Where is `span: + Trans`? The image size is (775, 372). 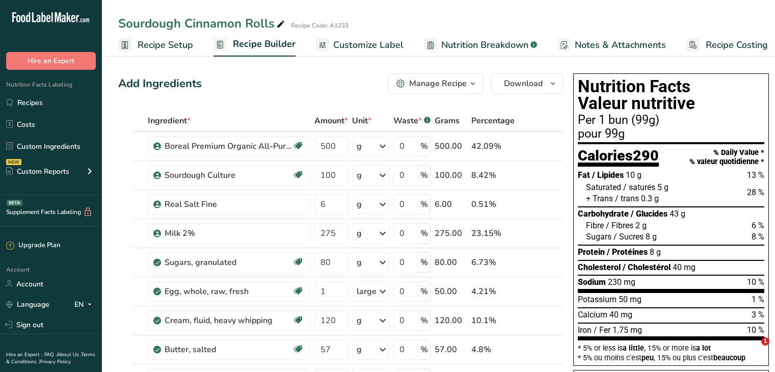 span: + Trans is located at coordinates (600, 198).